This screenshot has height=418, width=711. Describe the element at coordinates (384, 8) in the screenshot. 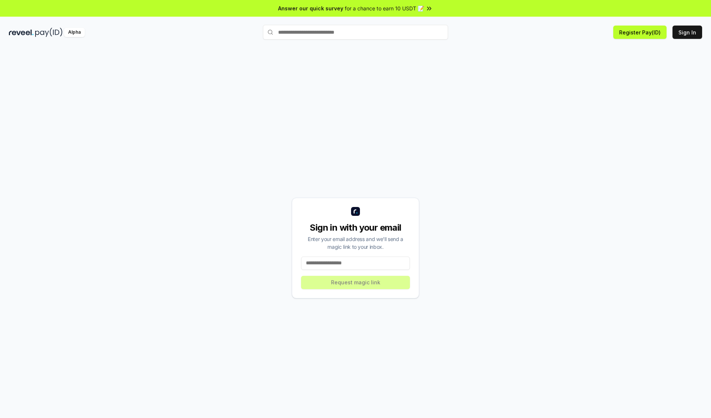

I see `span: for a chance to earn 10 USDT 📝` at that location.